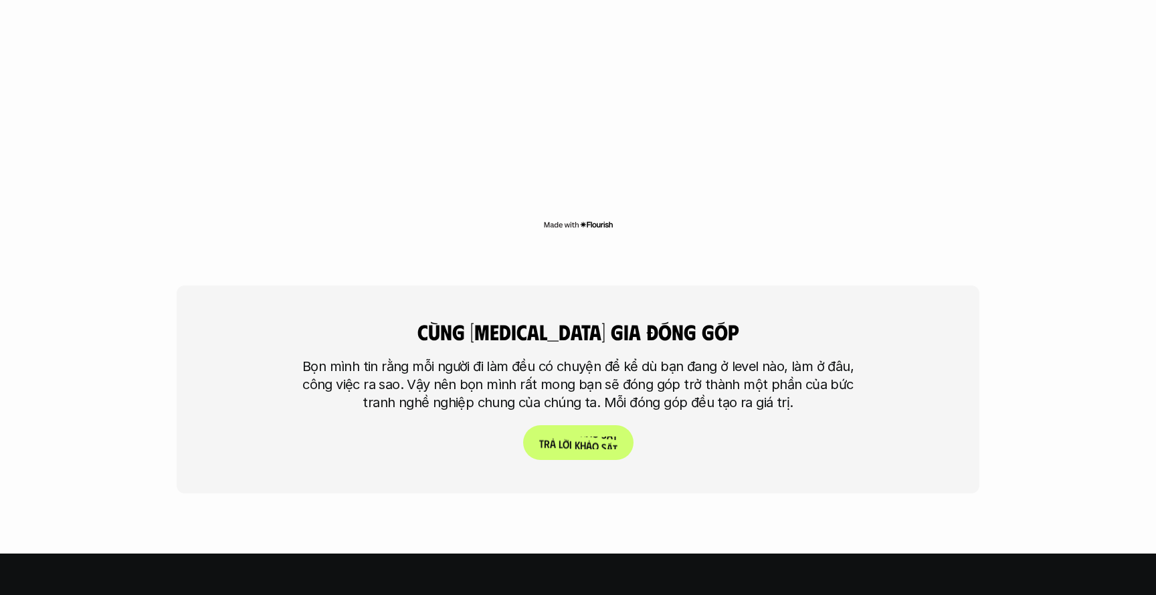 Image resolution: width=1156 pixels, height=595 pixels. I want to click on span: T, so click(541, 430).